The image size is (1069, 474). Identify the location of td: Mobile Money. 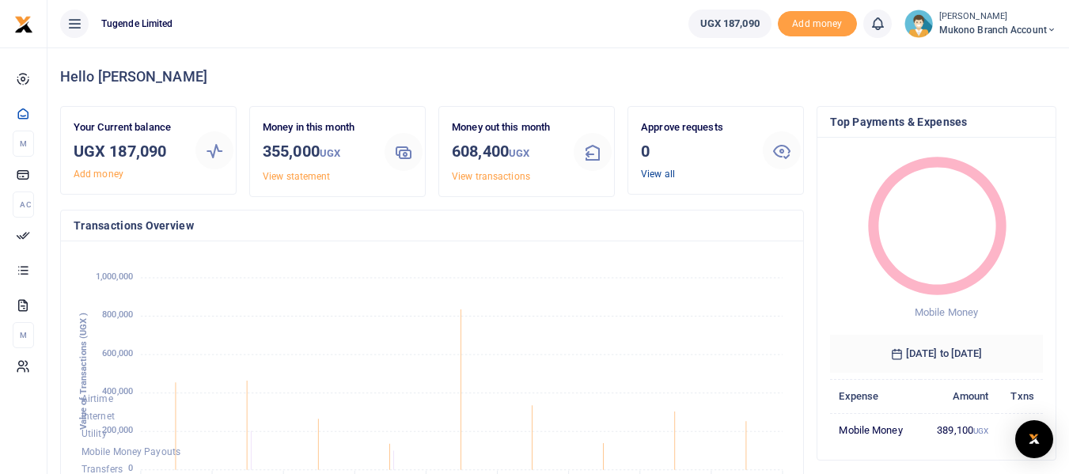
(875, 429).